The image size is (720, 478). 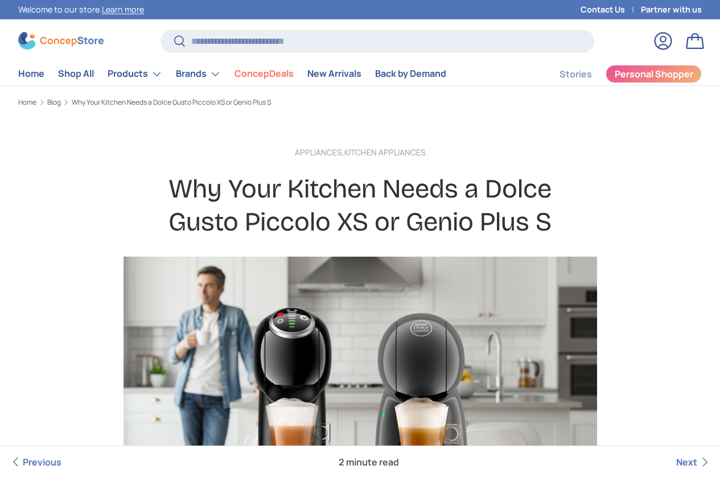 What do you see at coordinates (410, 73) in the screenshot?
I see `a: Back by Demand` at bounding box center [410, 73].